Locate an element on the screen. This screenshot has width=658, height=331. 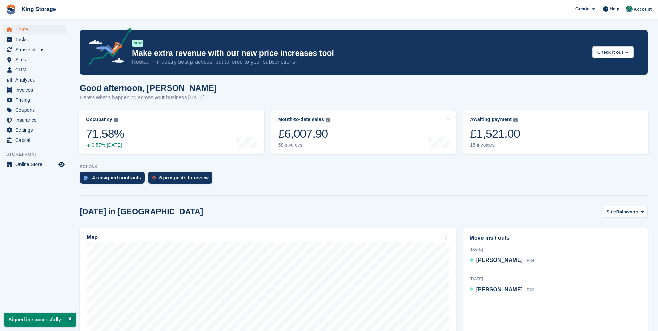
button: Site: Rainworth is located at coordinates (625, 212).